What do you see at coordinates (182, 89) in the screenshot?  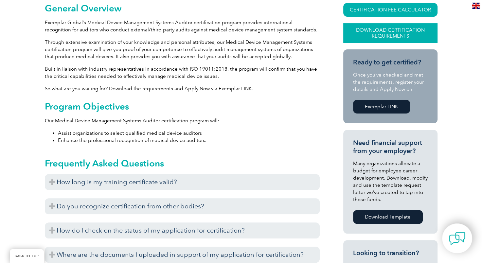 I see `p: So what are you waiting for? Download the requirements and Apply Now via Exemplar LINK.` at bounding box center [182, 89].